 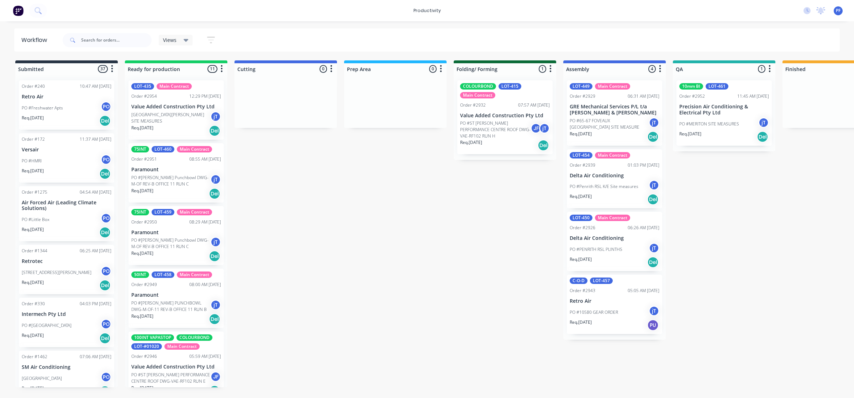 I want to click on div: Order #330, so click(x=33, y=304).